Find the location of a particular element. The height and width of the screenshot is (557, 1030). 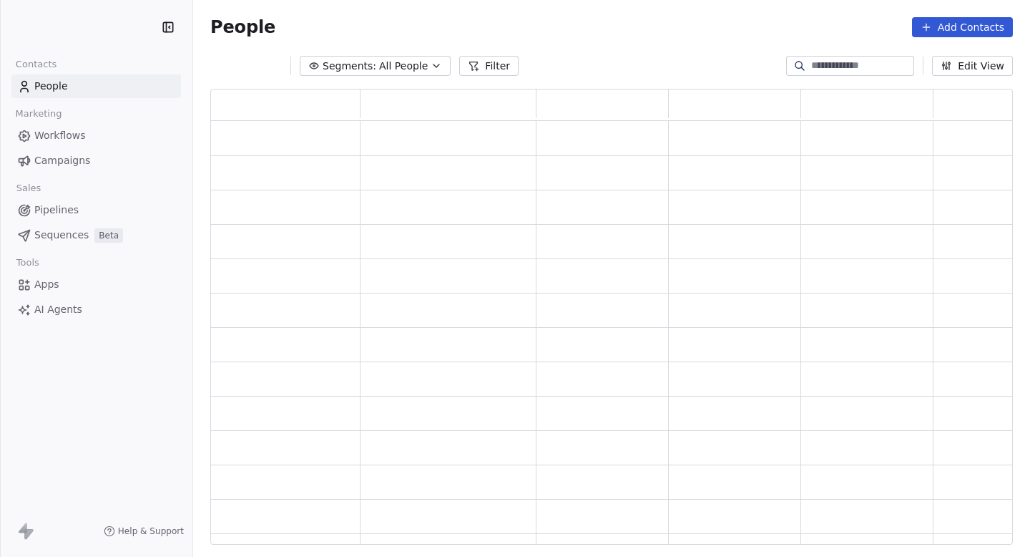

a: Help & Support is located at coordinates (144, 531).